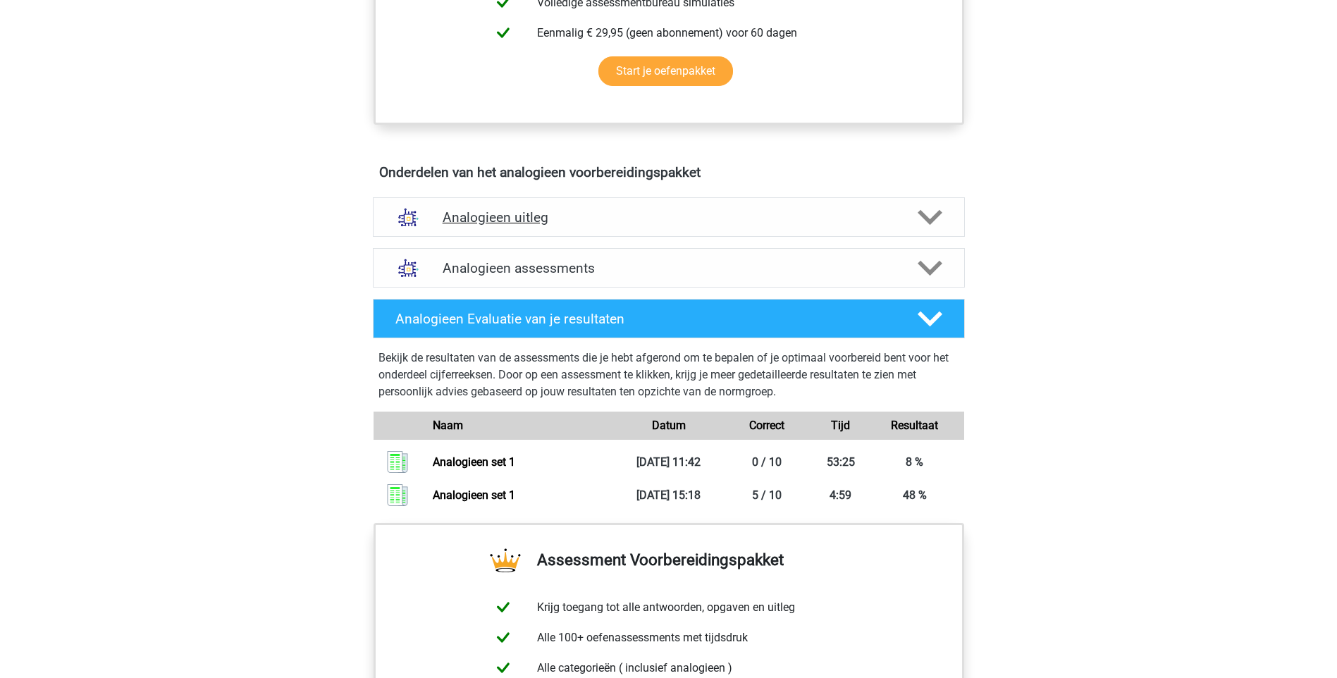  I want to click on img: analogieen assessments, so click(408, 268).